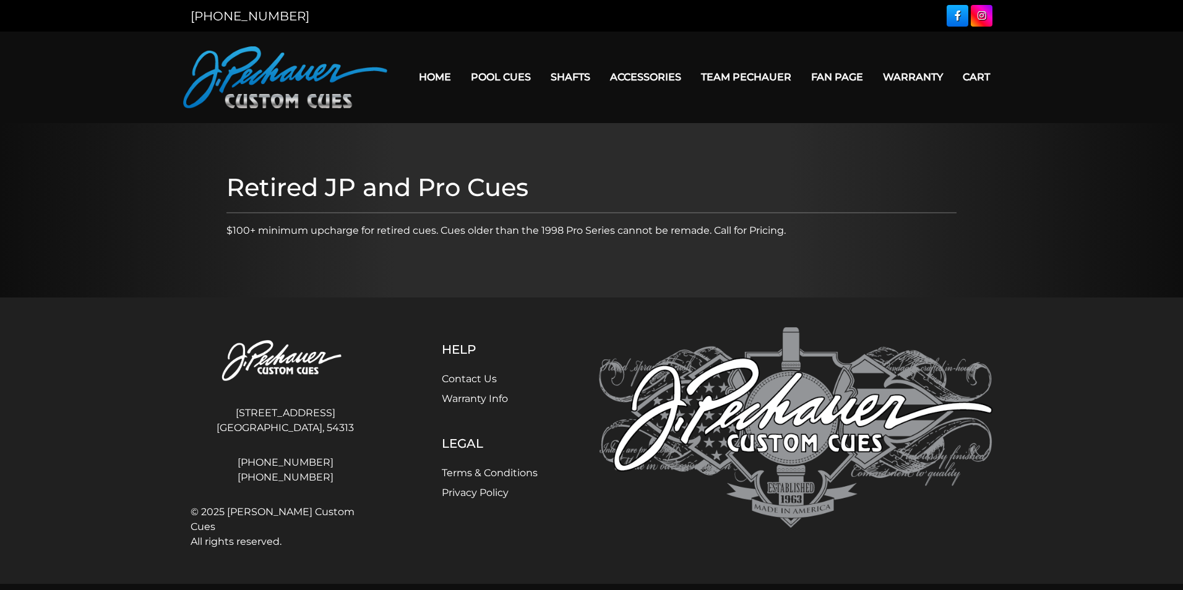  What do you see at coordinates (475, 492) in the screenshot?
I see `a: Privacy Policy` at bounding box center [475, 492].